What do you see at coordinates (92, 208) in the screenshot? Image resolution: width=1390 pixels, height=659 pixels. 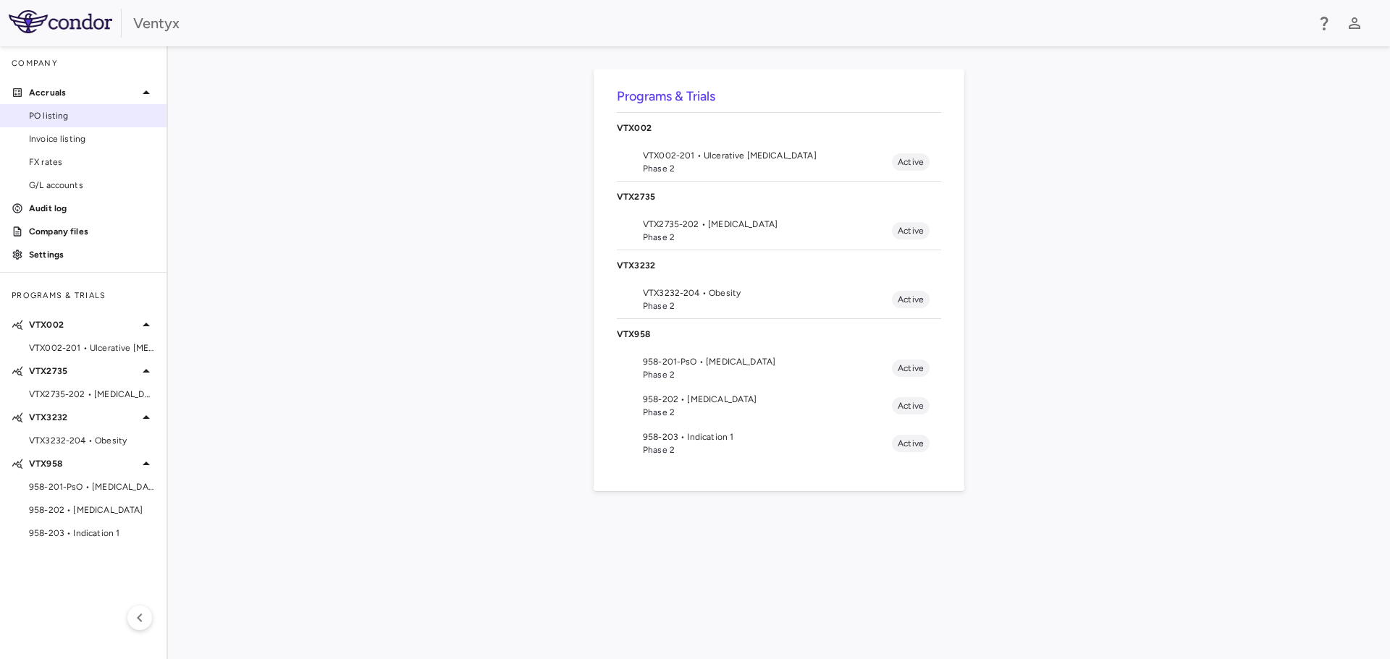 I see `p: Audit log` at bounding box center [92, 208].